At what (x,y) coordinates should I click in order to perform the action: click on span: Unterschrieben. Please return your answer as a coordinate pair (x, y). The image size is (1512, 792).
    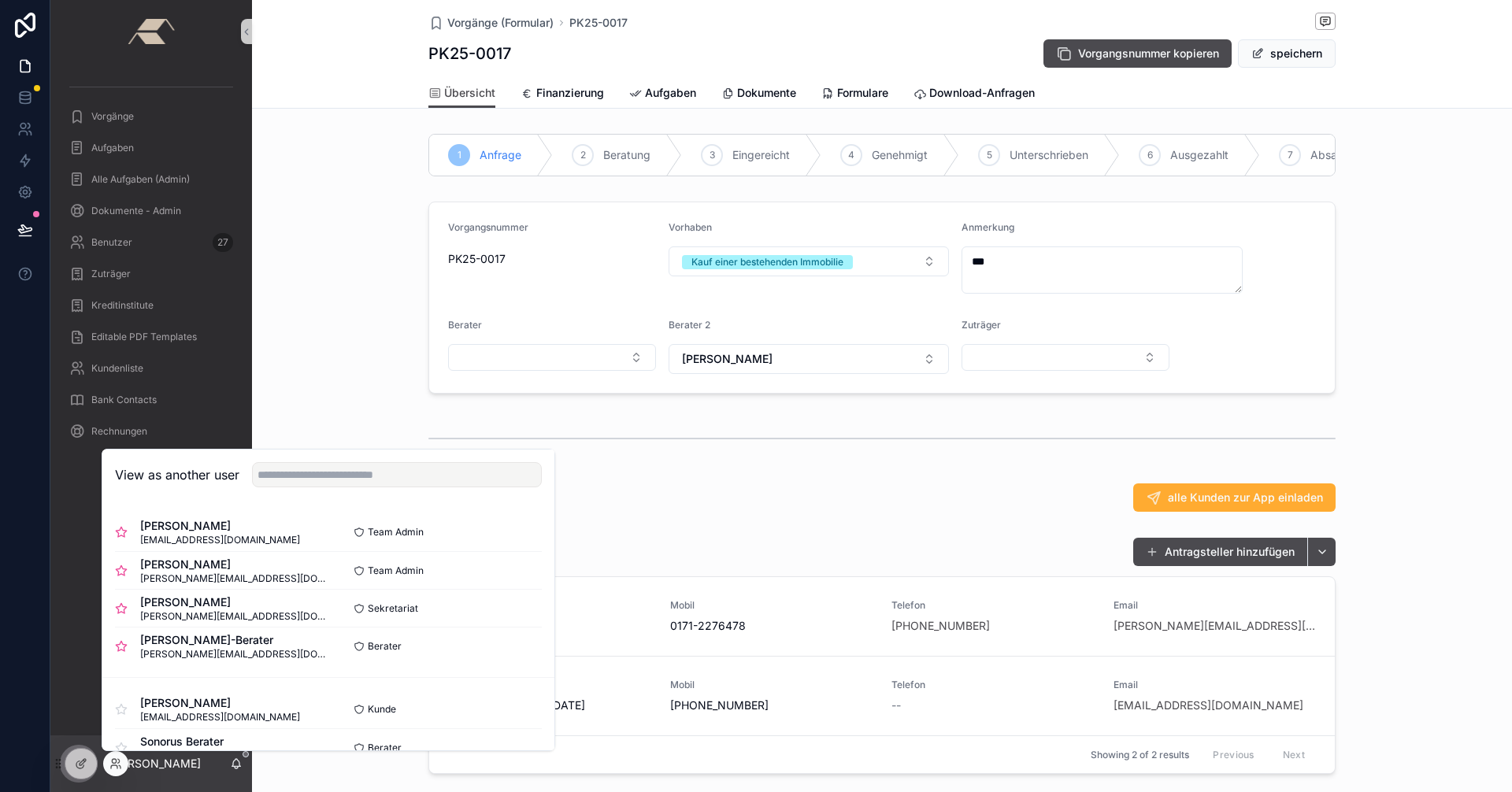
    Looking at the image, I should click on (1048, 156).